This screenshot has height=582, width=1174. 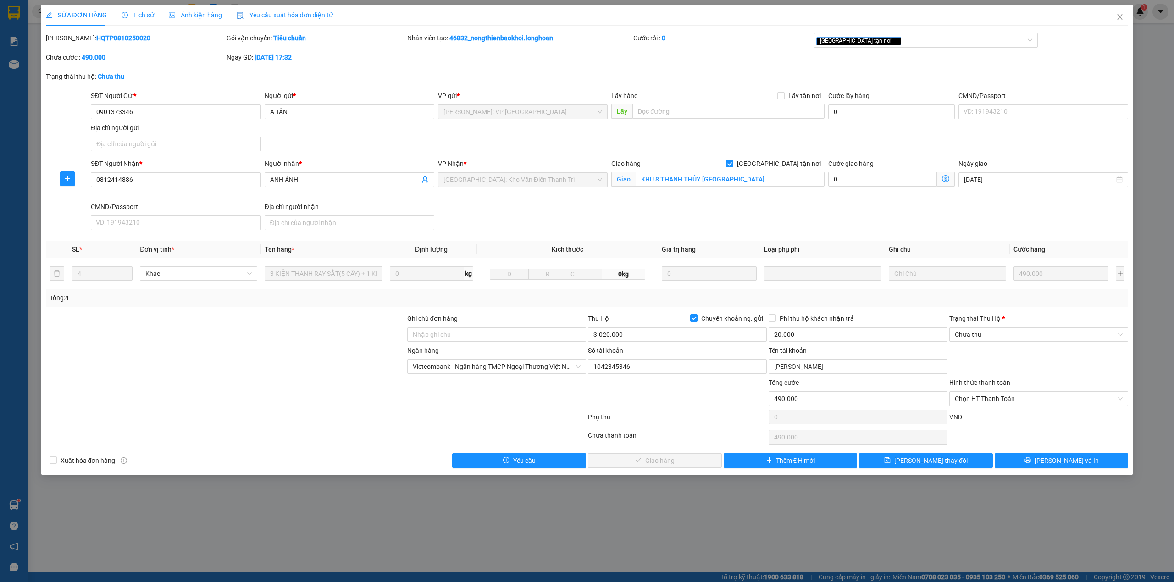 I want to click on span: Chưa thu, so click(x=1038, y=335).